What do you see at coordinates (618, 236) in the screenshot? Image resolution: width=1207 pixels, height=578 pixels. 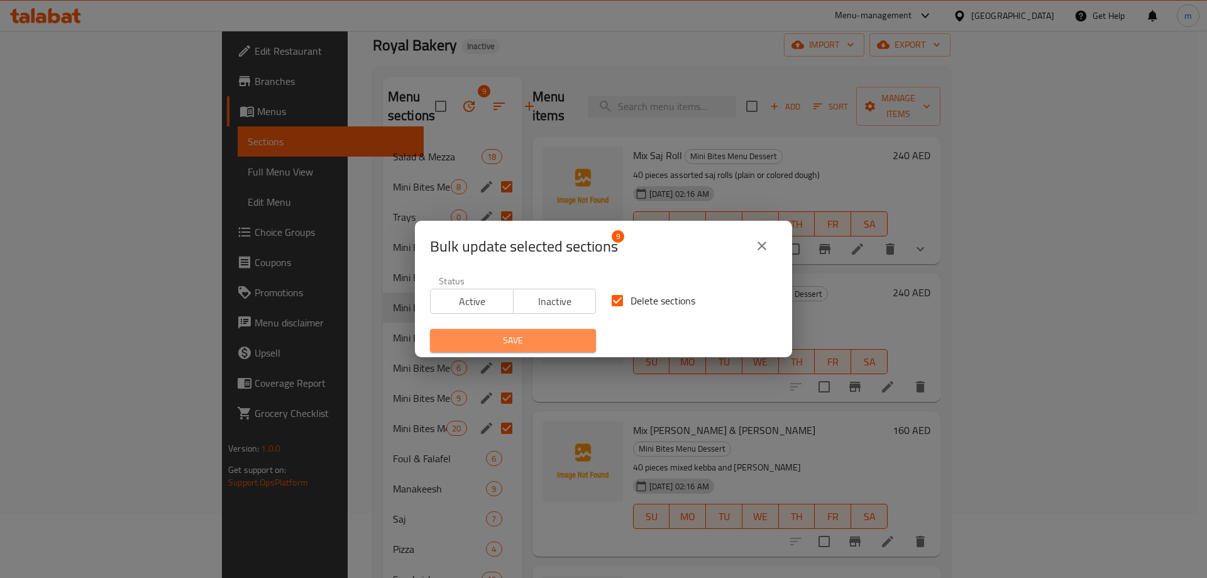 I see `span: 9` at bounding box center [618, 236].